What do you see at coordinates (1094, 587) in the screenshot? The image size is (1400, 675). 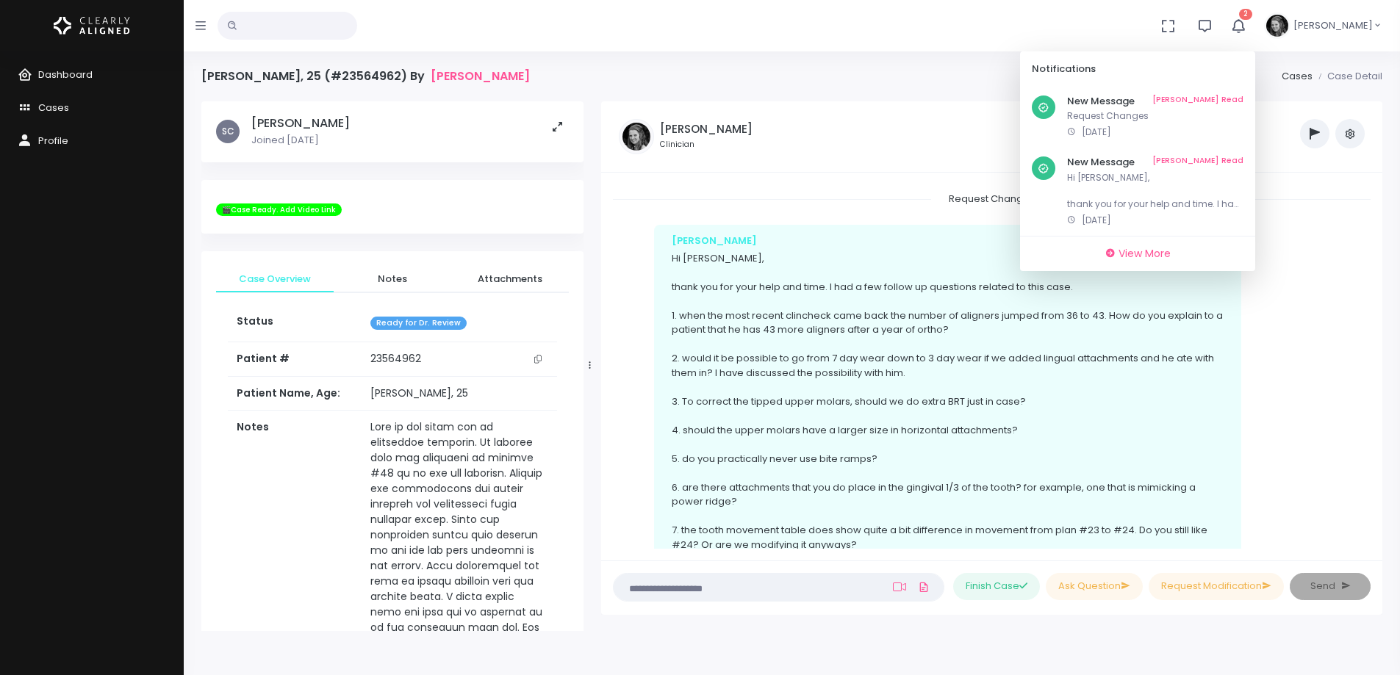 I see `button: Ask Question` at bounding box center [1094, 587].